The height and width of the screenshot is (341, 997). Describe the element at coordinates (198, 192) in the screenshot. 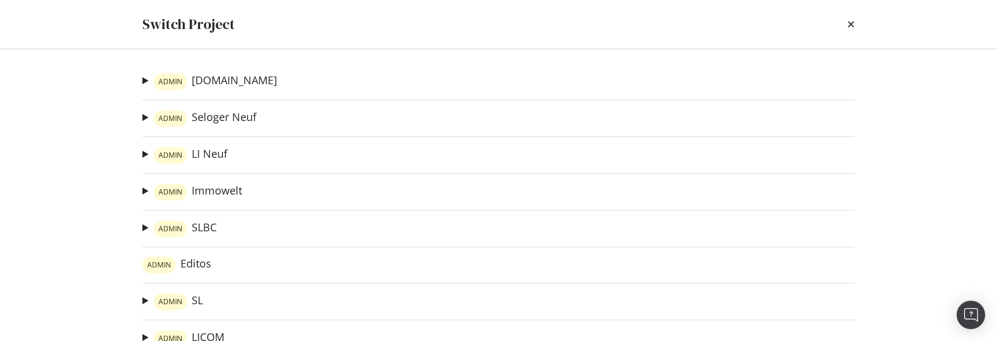

I see `a: warning labelImmowelt` at that location.